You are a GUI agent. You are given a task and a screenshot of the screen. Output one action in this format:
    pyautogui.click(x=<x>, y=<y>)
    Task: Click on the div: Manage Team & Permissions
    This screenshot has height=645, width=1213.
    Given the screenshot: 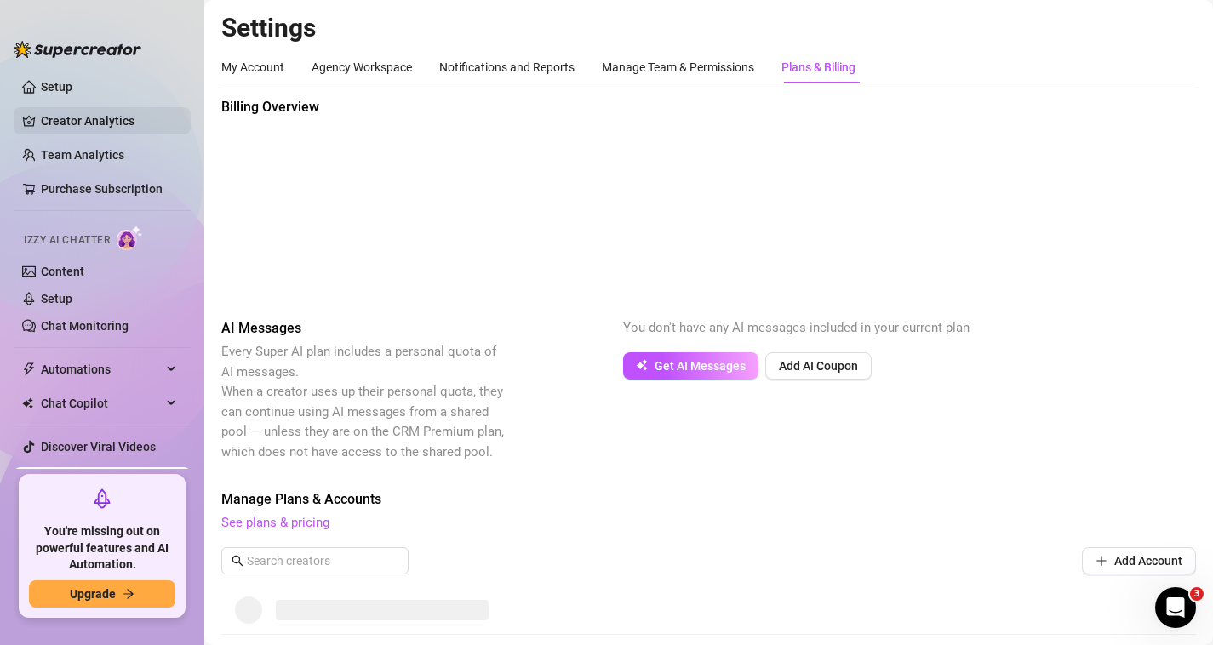 What is the action you would take?
    pyautogui.click(x=678, y=67)
    